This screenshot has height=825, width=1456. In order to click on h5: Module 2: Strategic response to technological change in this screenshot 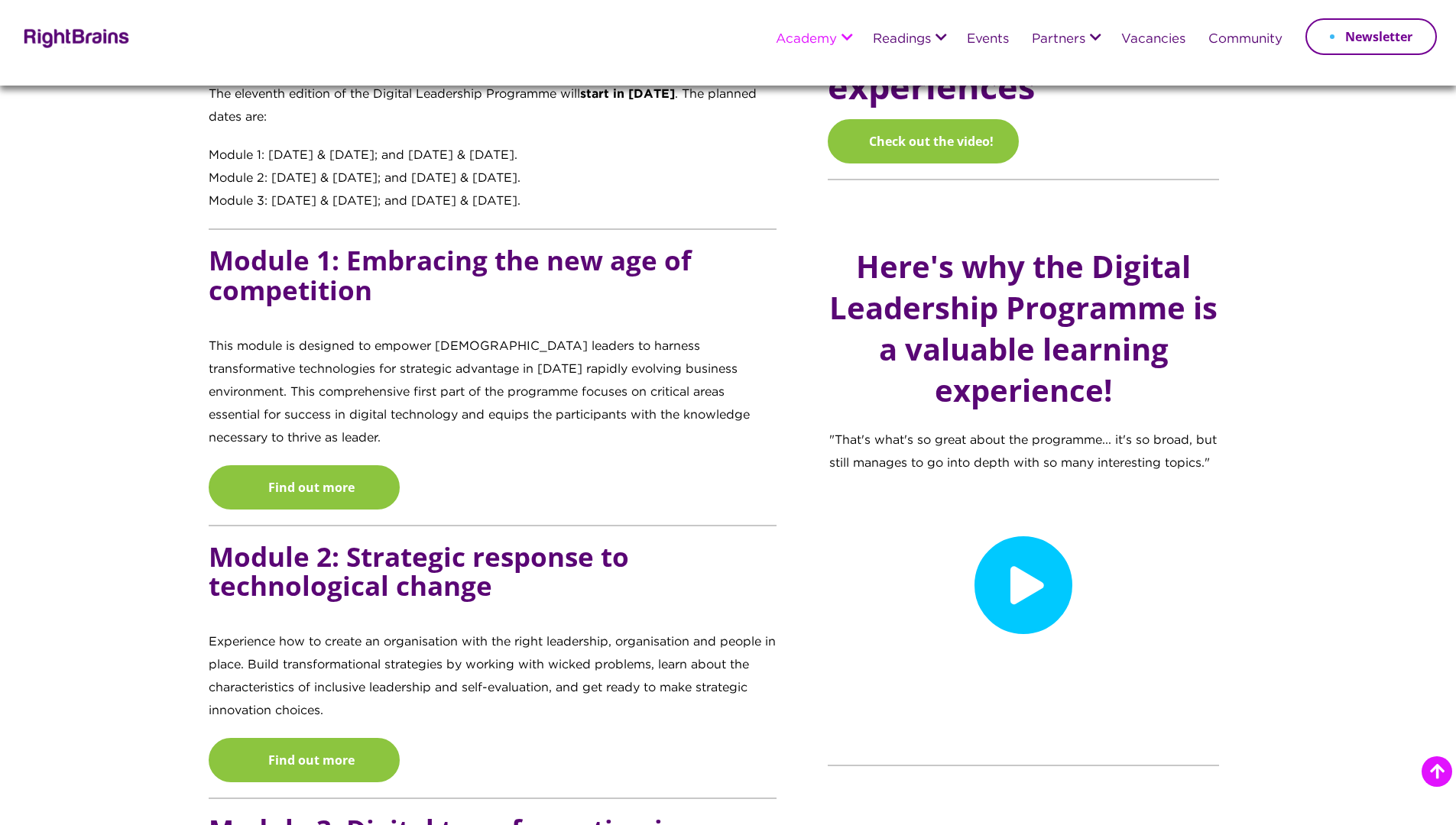, I will do `click(493, 587)`.